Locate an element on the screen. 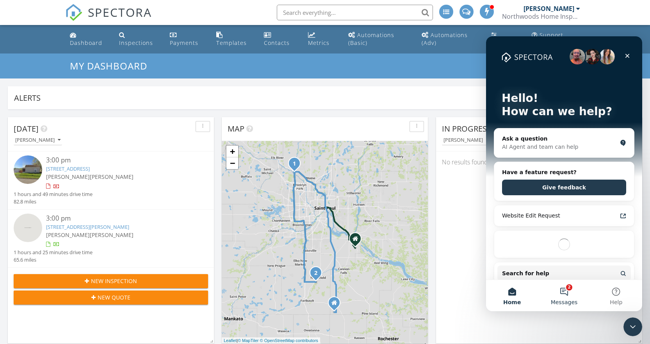 The image size is (650, 344). a: © OpenStreetMap contributors is located at coordinates (289, 340).